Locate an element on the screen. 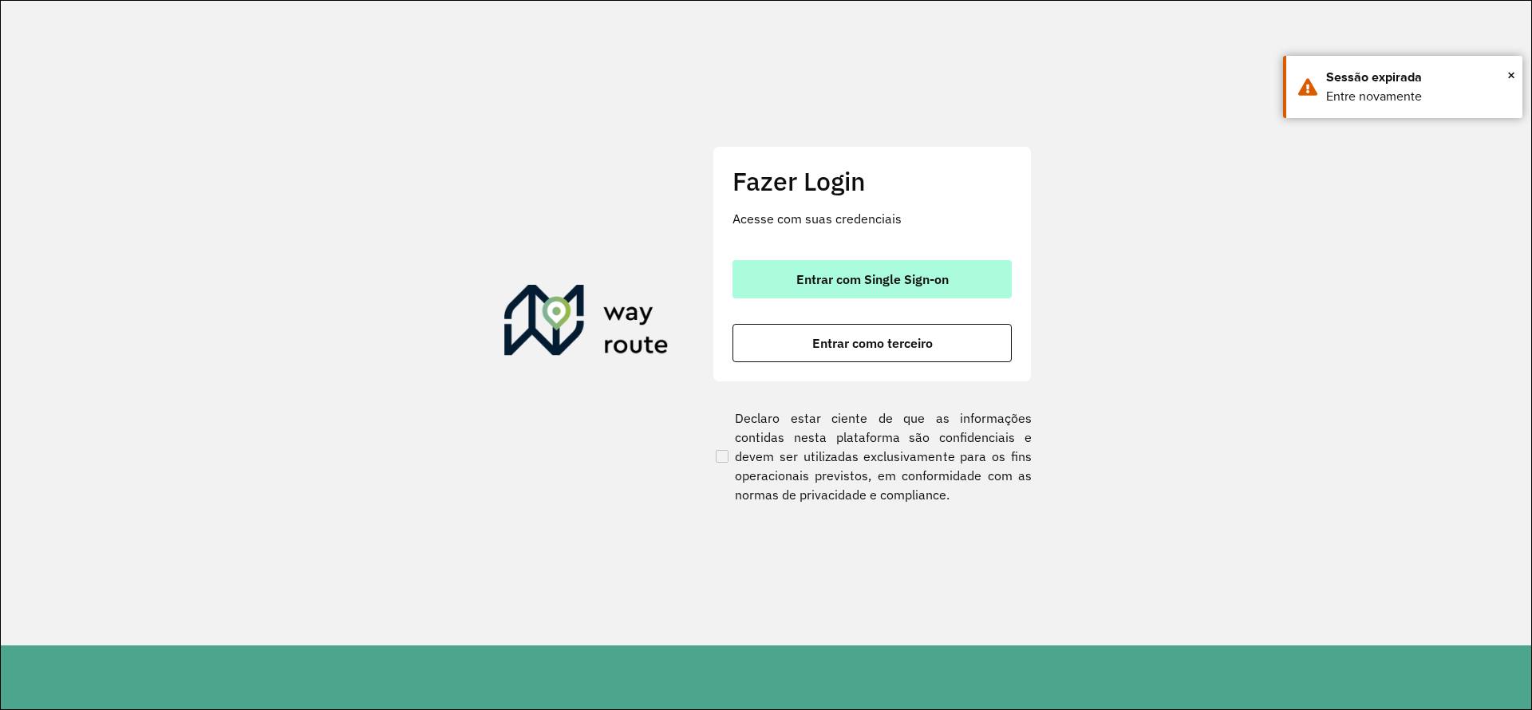 The image size is (1532, 710). div: Sessão expirada is located at coordinates (1418, 77).